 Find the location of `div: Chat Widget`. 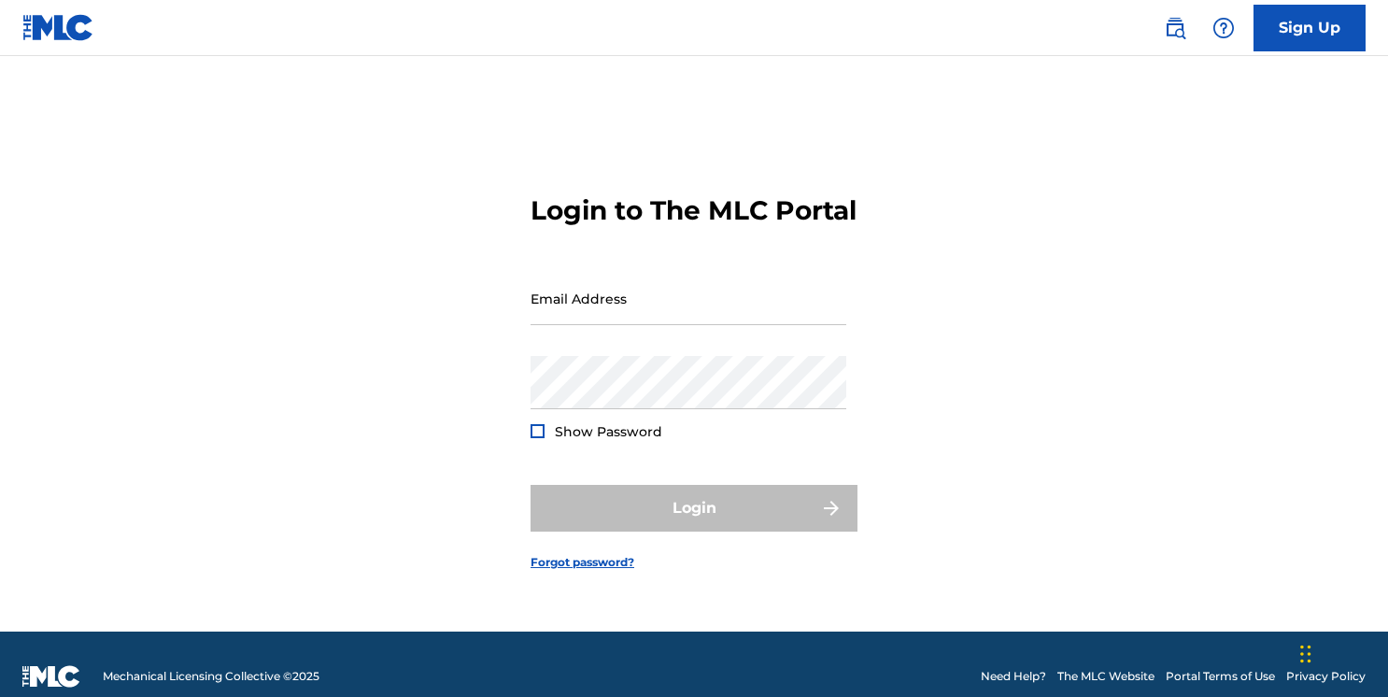

div: Chat Widget is located at coordinates (1342, 652).